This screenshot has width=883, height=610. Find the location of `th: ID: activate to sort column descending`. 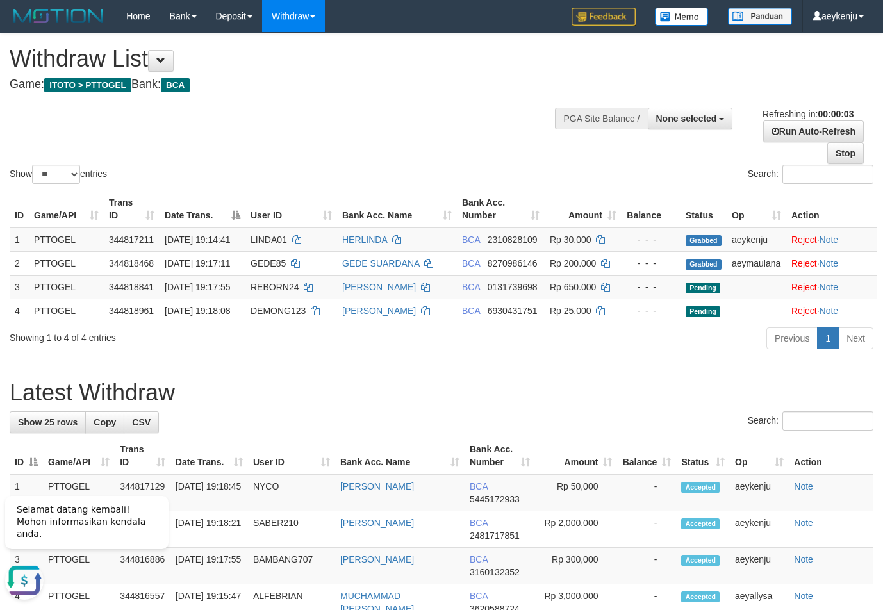

th: ID: activate to sort column descending is located at coordinates (26, 455).